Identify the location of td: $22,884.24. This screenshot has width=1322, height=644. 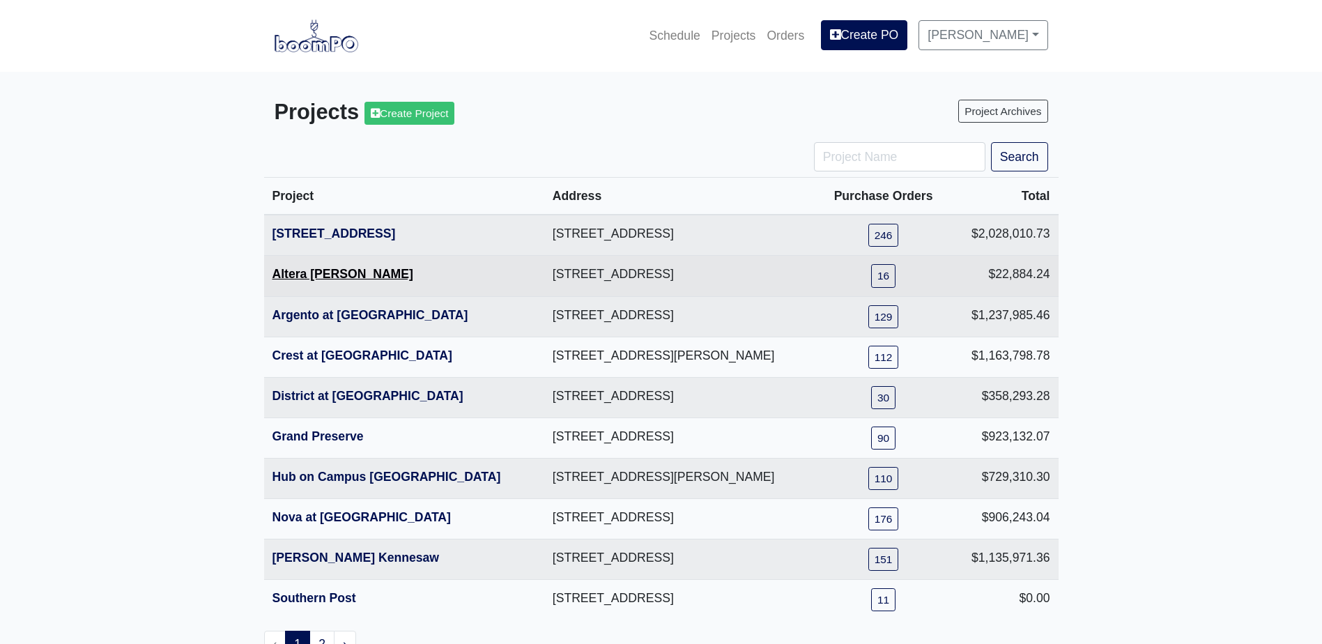
(1003, 276).